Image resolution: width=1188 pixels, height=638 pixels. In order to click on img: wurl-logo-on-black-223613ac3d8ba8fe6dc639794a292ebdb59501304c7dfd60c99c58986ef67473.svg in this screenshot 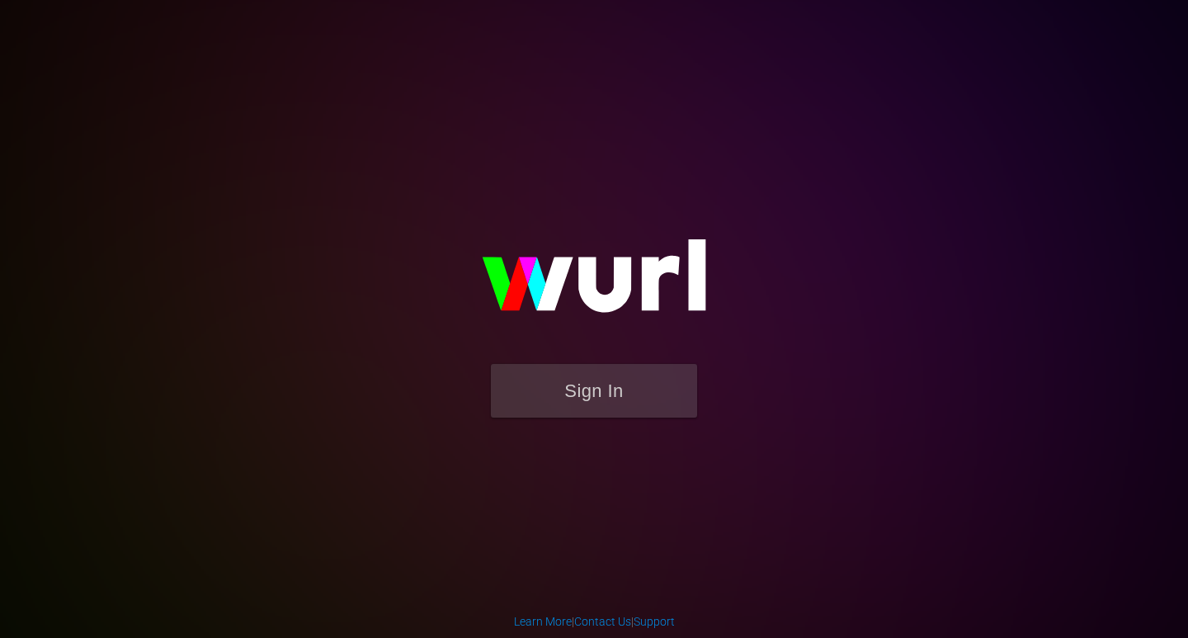, I will do `click(594, 284)`.